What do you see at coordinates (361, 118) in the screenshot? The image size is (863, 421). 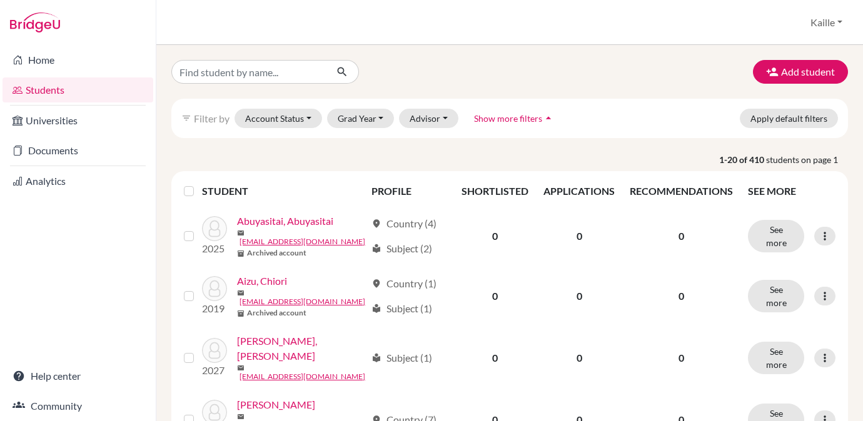 I see `button: Grad Year` at bounding box center [361, 118].